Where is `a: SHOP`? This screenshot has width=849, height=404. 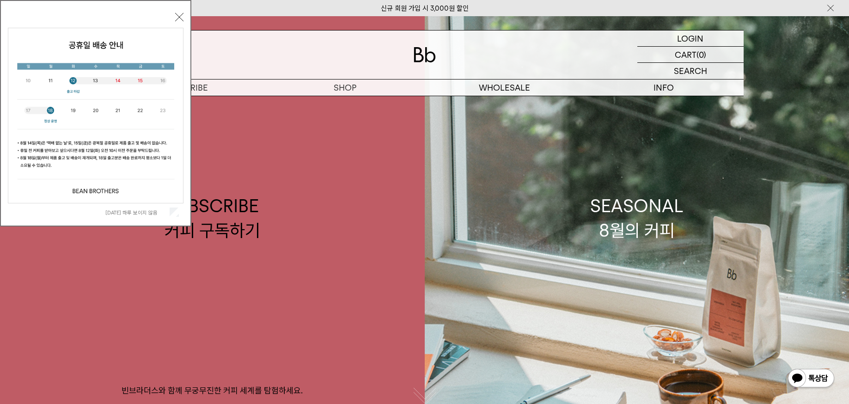
a: SHOP is located at coordinates (345, 87).